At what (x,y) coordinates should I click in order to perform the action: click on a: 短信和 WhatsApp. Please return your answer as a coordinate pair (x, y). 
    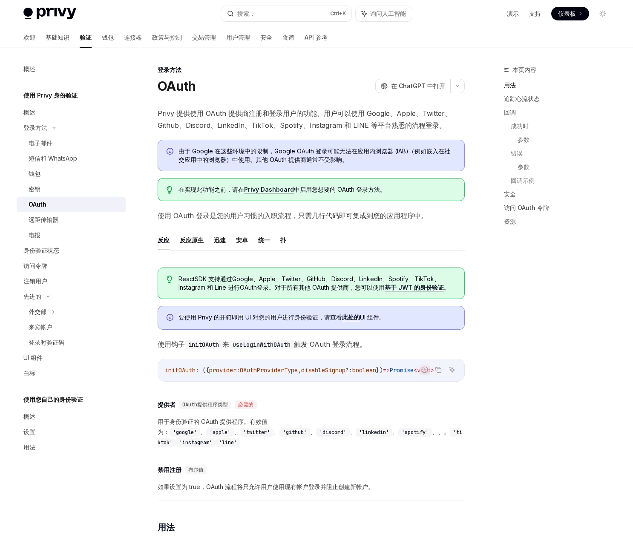
    Looking at the image, I should click on (71, 159).